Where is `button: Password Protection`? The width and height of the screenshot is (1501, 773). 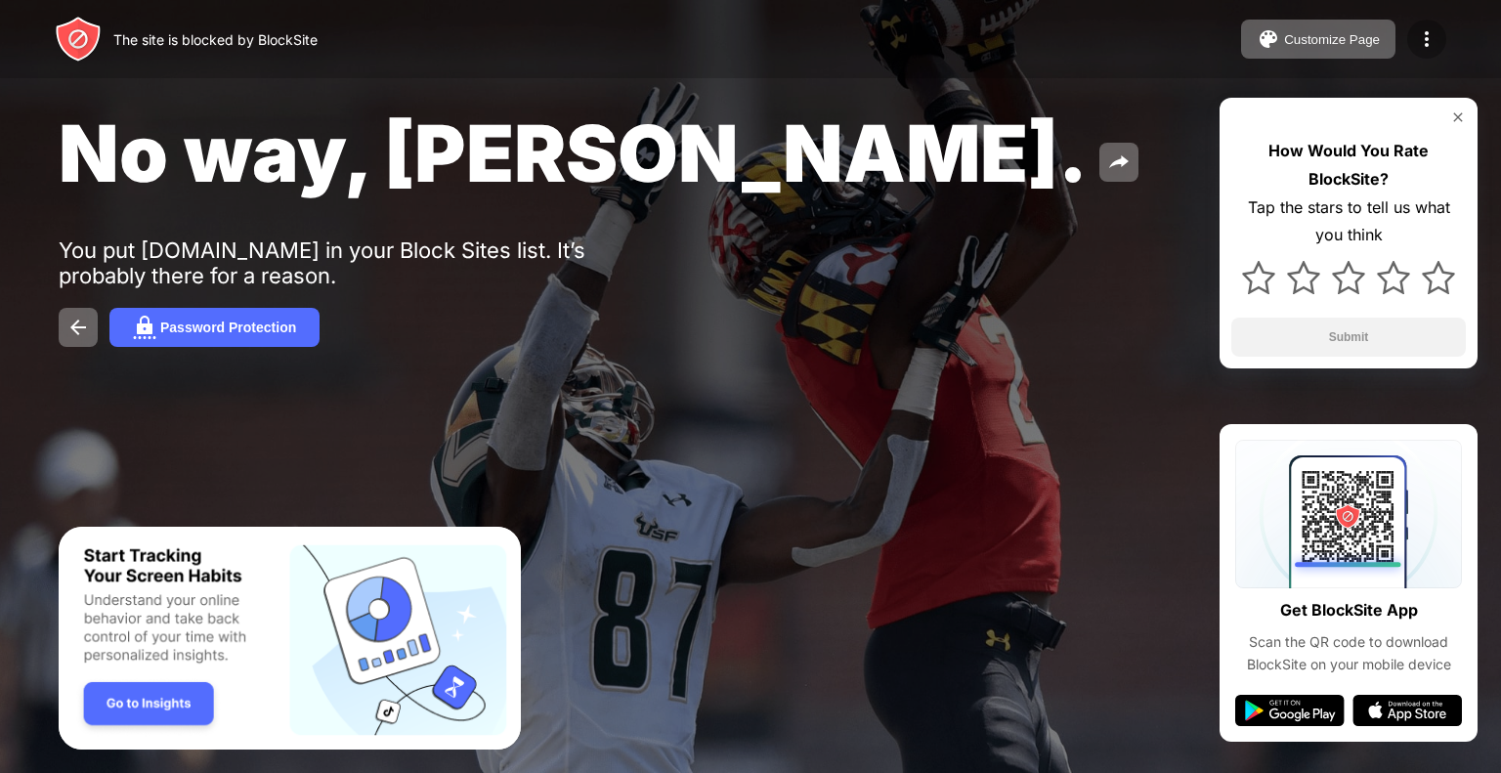
button: Password Protection is located at coordinates (214, 327).